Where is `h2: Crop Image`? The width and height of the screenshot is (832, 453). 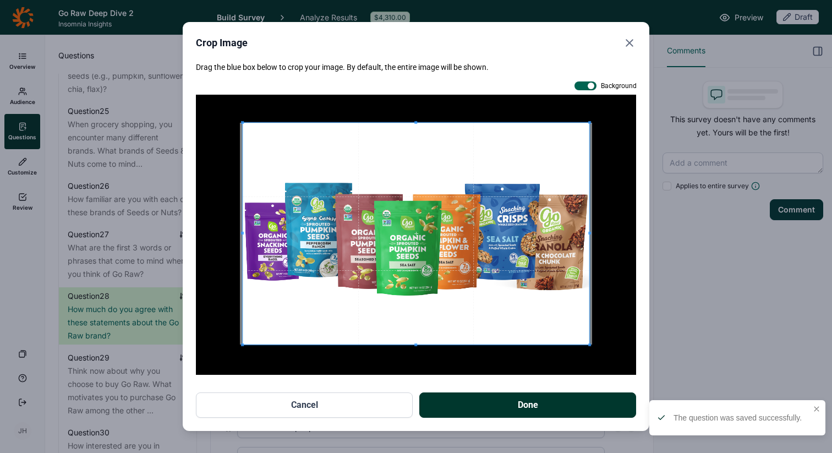
h2: Crop Image is located at coordinates (222, 43).